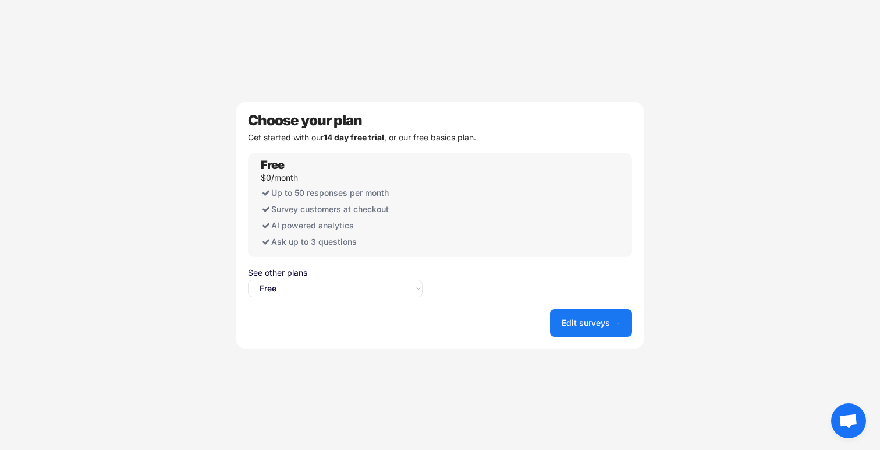 Image resolution: width=880 pixels, height=450 pixels. What do you see at coordinates (440, 121) in the screenshot?
I see `div: Choose your plan` at bounding box center [440, 121].